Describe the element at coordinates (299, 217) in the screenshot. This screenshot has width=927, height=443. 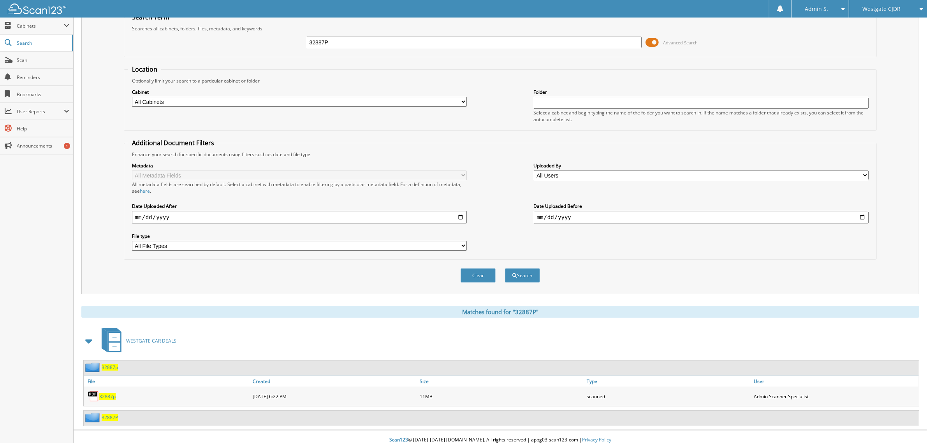
I see `input: start` at that location.